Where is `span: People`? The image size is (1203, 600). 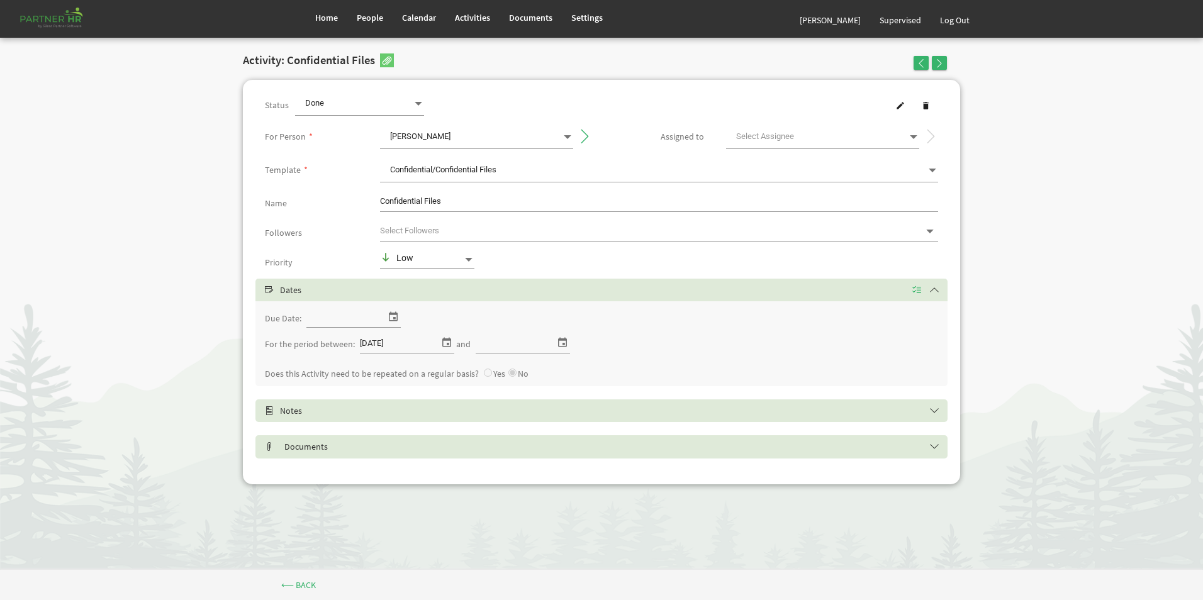
span: People is located at coordinates (370, 18).